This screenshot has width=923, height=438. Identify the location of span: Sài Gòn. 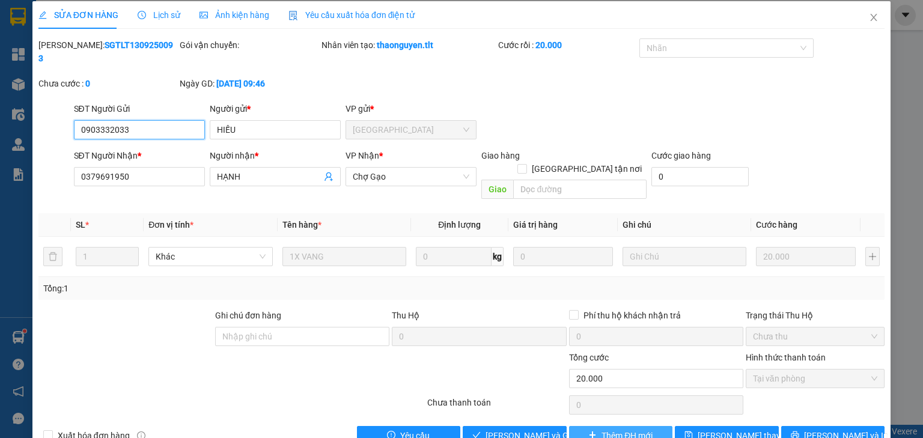
(411, 130).